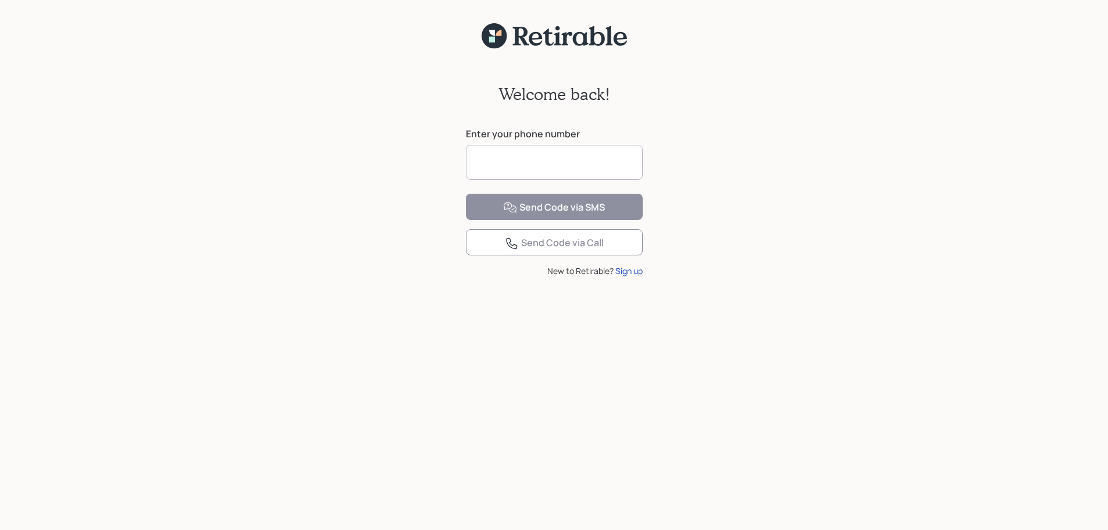  What do you see at coordinates (554, 134) in the screenshot?
I see `label: Enter your phone number` at bounding box center [554, 134].